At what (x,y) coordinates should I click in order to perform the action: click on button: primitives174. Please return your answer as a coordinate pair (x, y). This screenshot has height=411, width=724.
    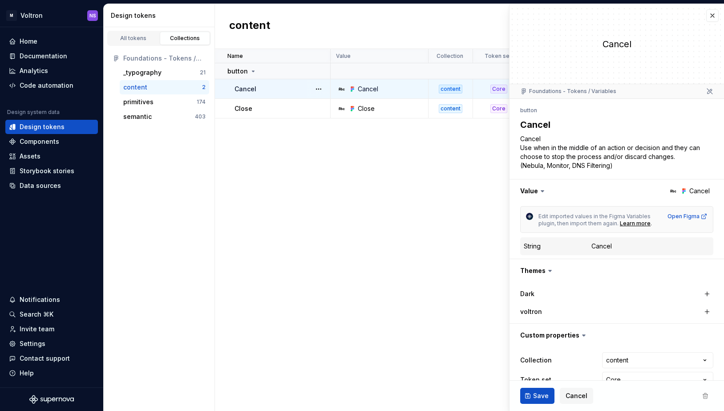
    Looking at the image, I should click on (164, 102).